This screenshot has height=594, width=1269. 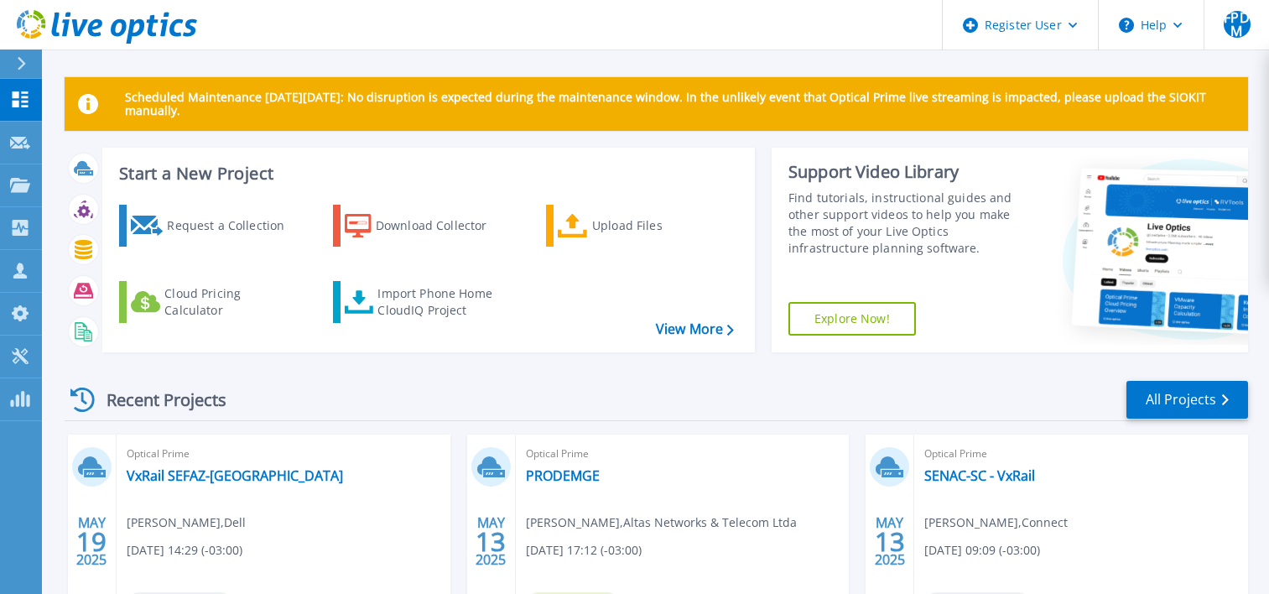 What do you see at coordinates (91, 541) in the screenshot?
I see `span: 19` at bounding box center [91, 541].